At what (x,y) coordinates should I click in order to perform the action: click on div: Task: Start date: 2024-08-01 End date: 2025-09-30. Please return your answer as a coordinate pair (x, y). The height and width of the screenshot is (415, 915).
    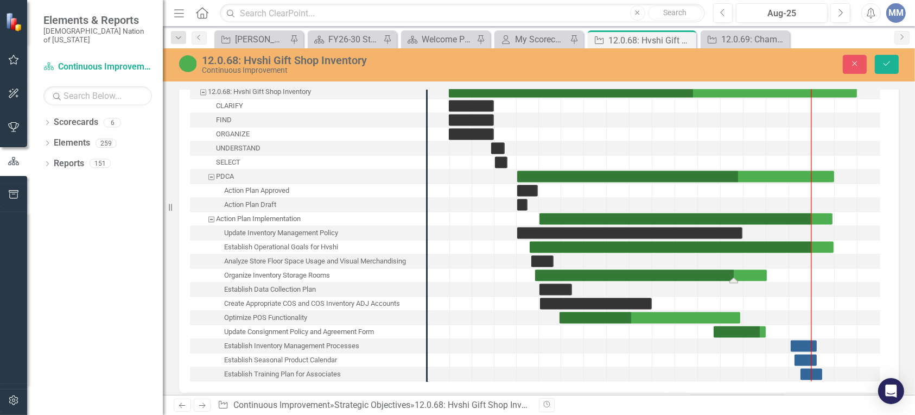
    Looking at the image, I should click on (676, 176).